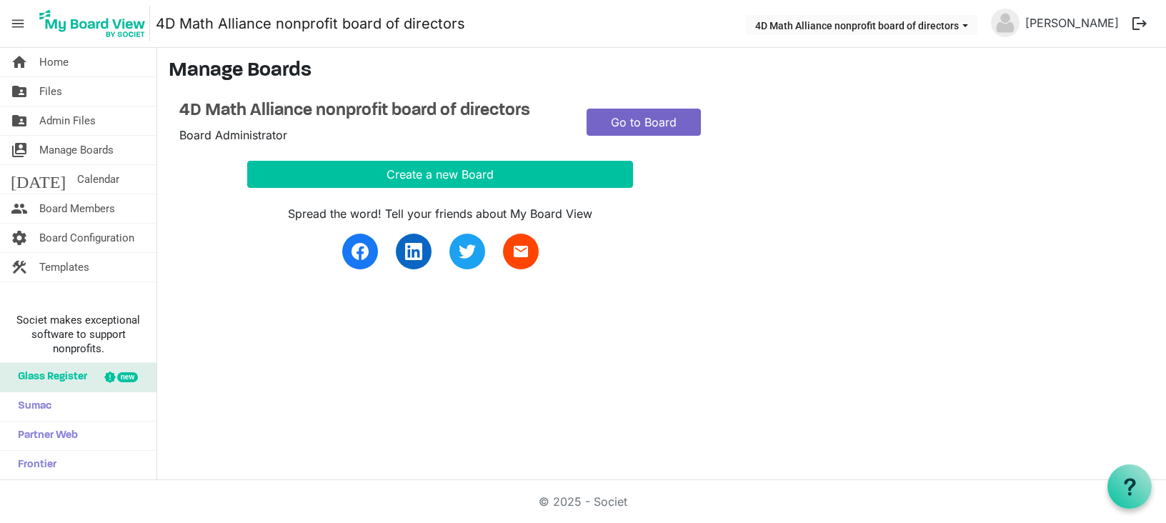 The width and height of the screenshot is (1166, 523). Describe the element at coordinates (1005, 23) in the screenshot. I see `img: no-profile-picture.svg` at that location.